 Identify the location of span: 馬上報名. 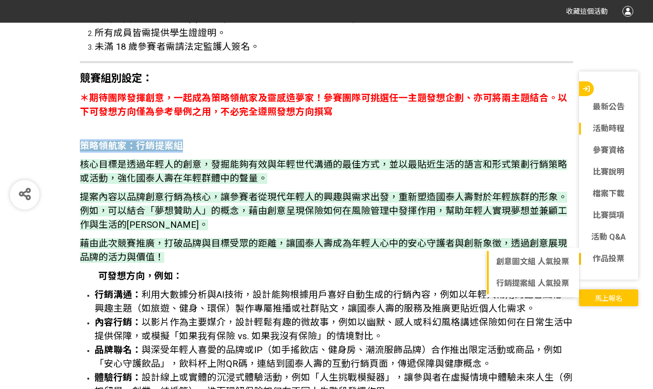
(609, 298).